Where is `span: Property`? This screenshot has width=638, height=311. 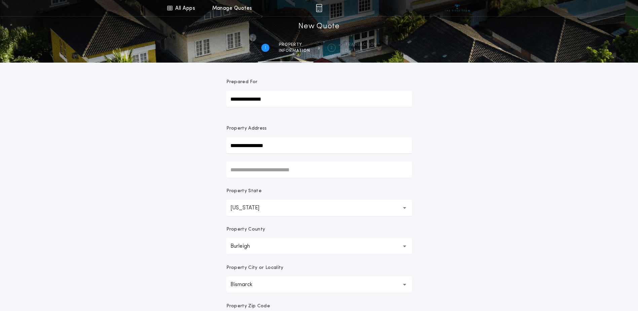 span: Property is located at coordinates (294, 45).